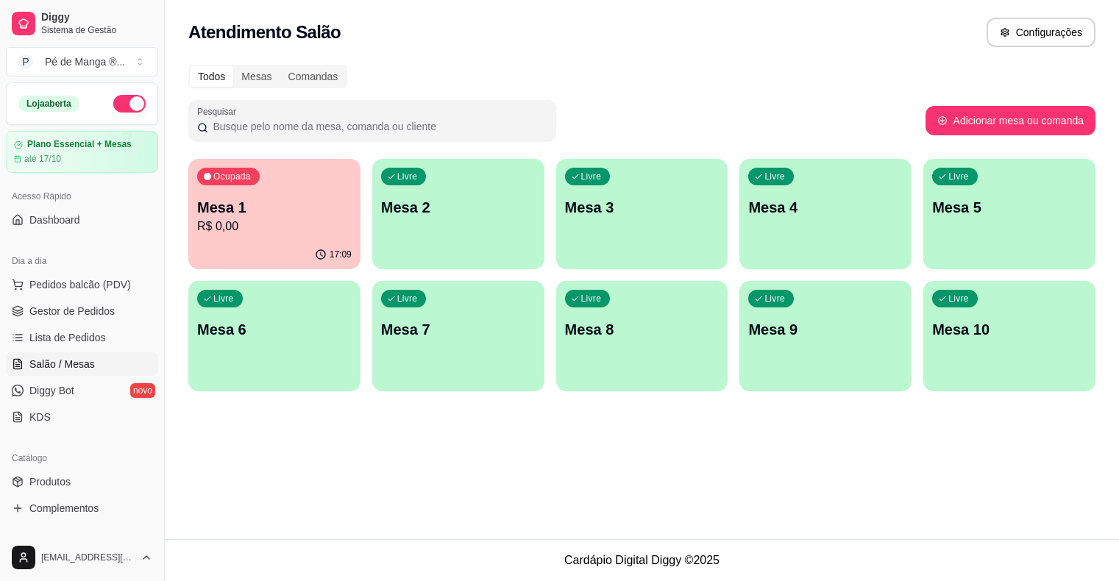 The width and height of the screenshot is (1119, 581). I want to click on label: Pesquisar, so click(219, 111).